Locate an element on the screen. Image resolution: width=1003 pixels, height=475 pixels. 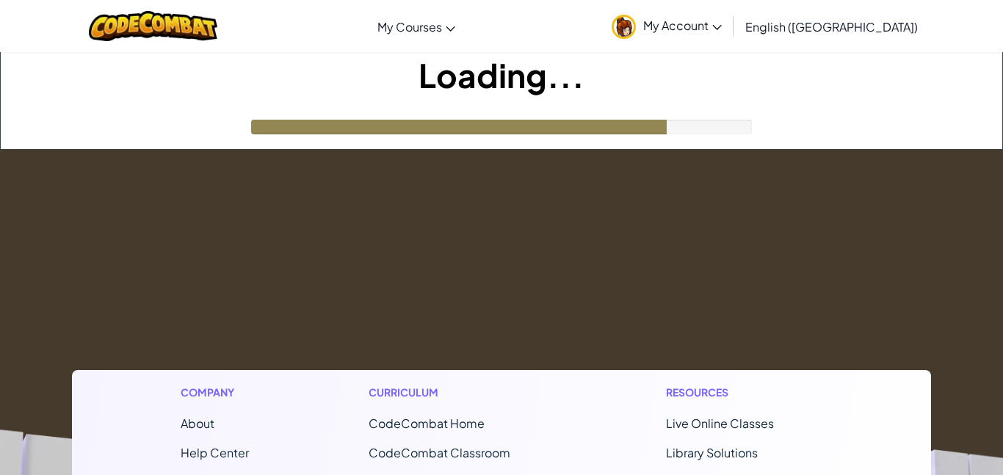
img: avatar is located at coordinates (623, 26).